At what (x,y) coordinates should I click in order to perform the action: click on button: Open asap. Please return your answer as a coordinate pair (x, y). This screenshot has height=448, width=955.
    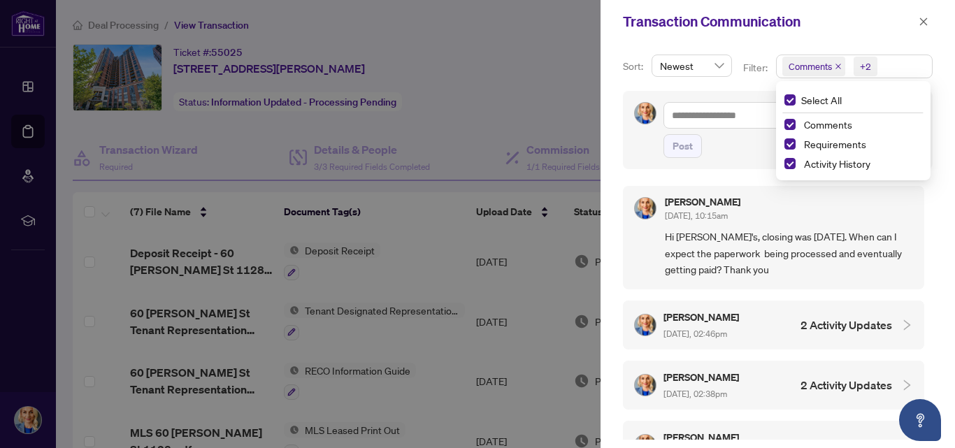
    Looking at the image, I should click on (920, 420).